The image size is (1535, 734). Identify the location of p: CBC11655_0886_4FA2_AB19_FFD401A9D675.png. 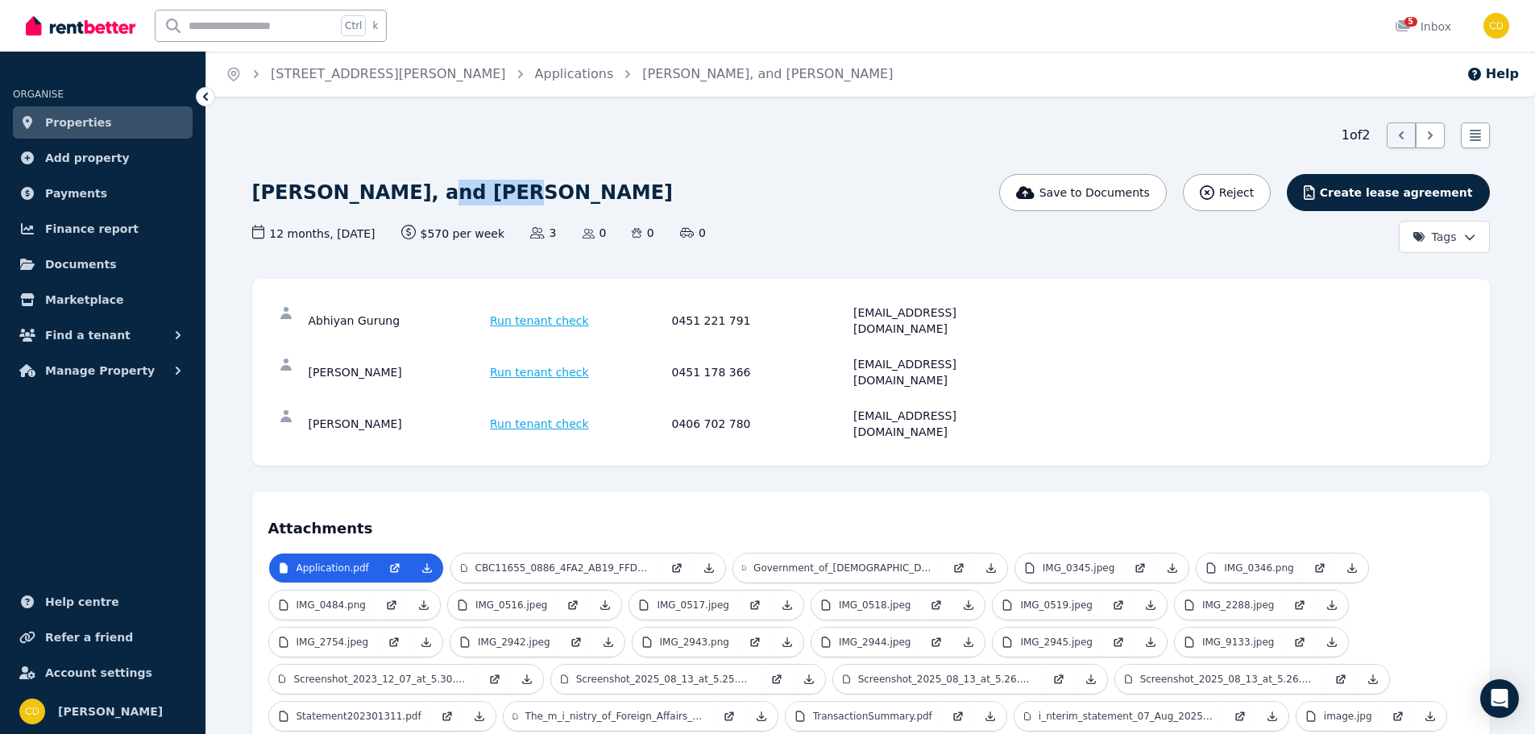
(563, 568).